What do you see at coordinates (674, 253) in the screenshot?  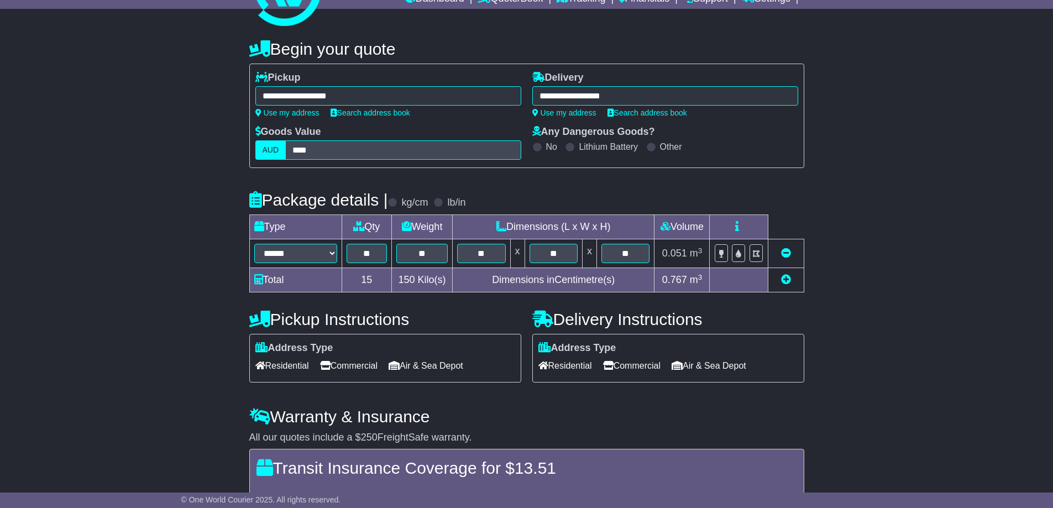 I see `span: 0.051` at bounding box center [674, 253].